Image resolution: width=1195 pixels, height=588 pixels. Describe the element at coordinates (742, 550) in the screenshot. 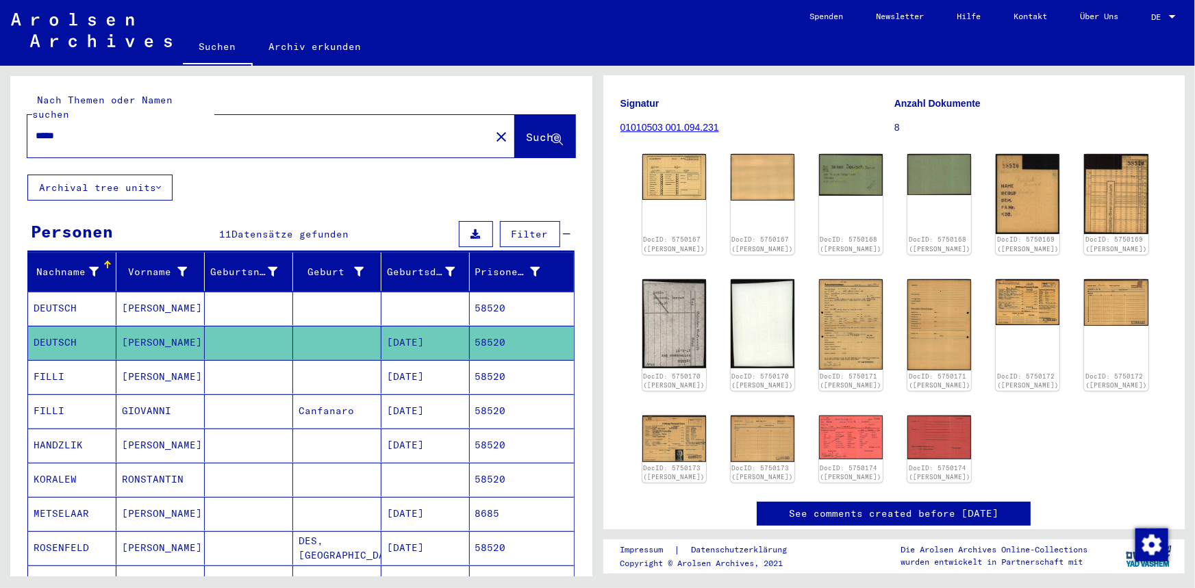

I see `a: Datenschutzerklärung` at that location.